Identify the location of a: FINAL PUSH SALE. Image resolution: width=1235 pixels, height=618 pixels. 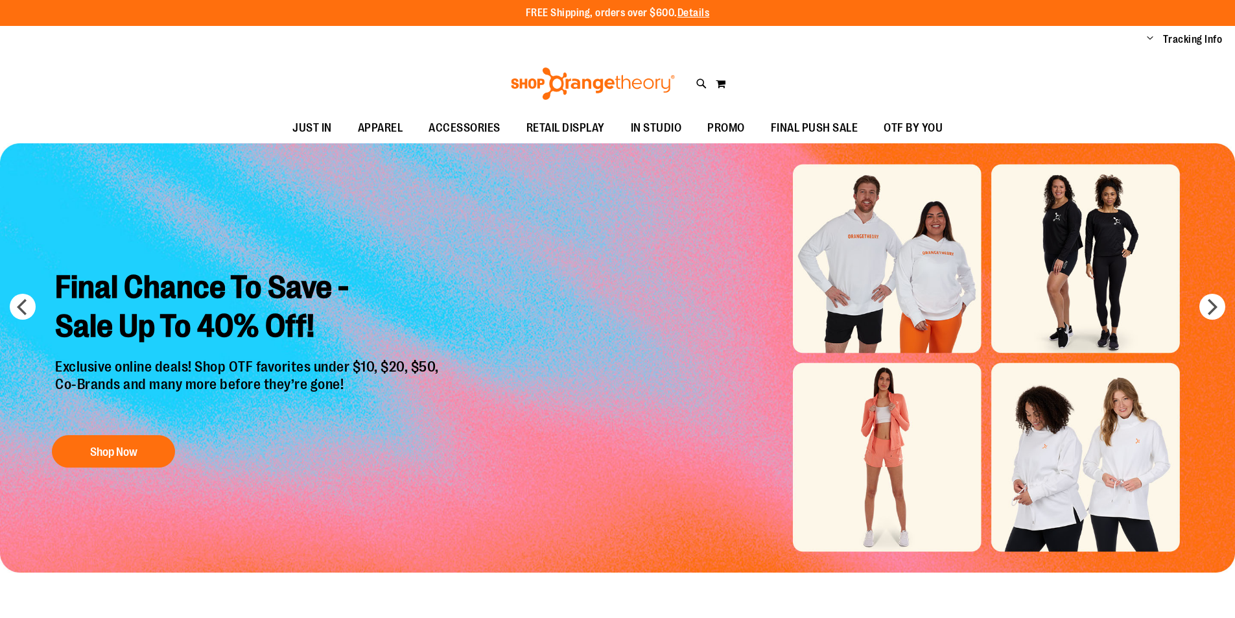
(814, 128).